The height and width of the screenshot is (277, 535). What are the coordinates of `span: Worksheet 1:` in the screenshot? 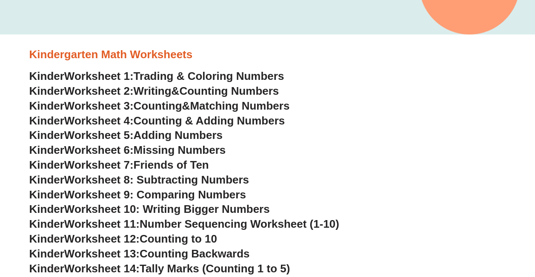 It's located at (99, 76).